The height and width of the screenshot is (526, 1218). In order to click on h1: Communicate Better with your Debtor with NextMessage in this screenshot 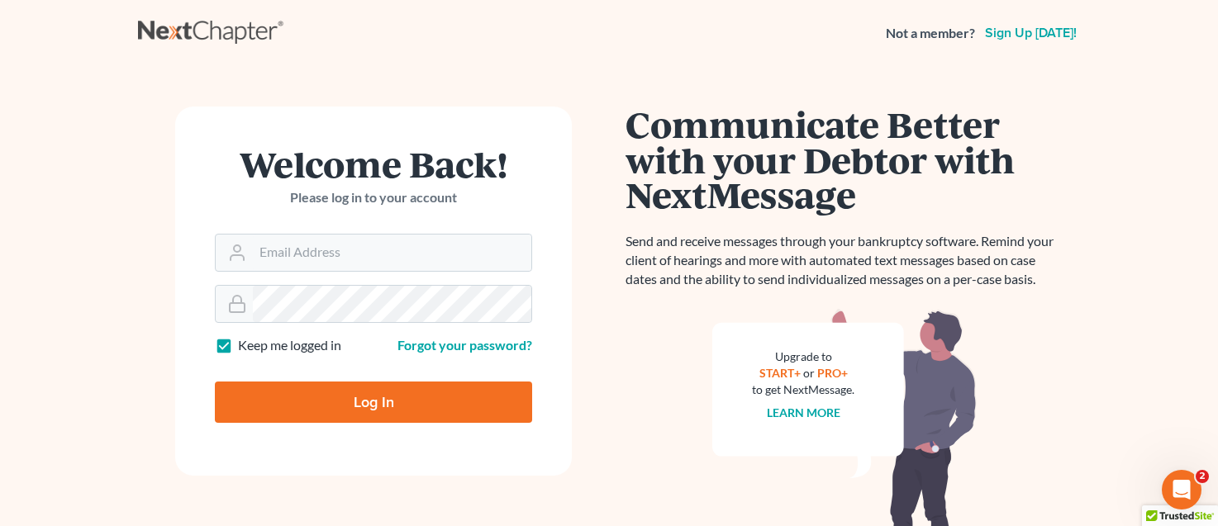, I will do `click(845, 159)`.